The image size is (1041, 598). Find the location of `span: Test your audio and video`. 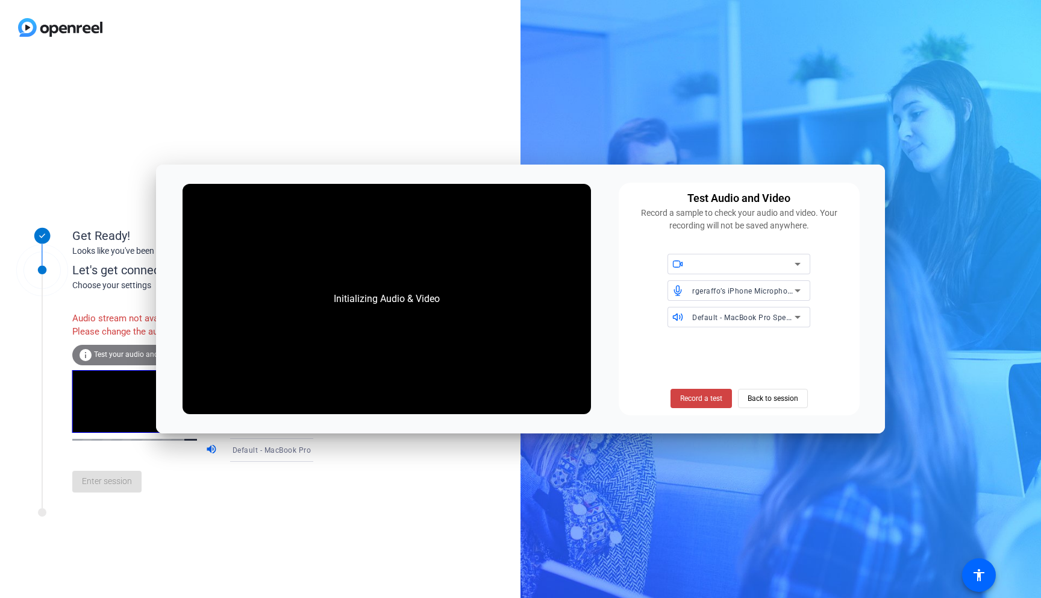

span: Test your audio and video is located at coordinates (136, 354).